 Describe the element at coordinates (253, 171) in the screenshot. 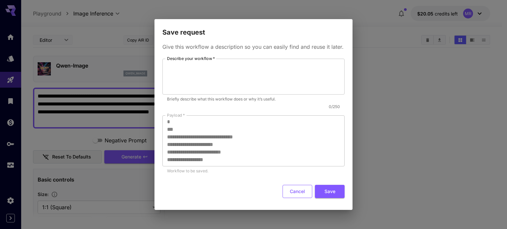

I see `p: Workflow to be saved.` at that location.